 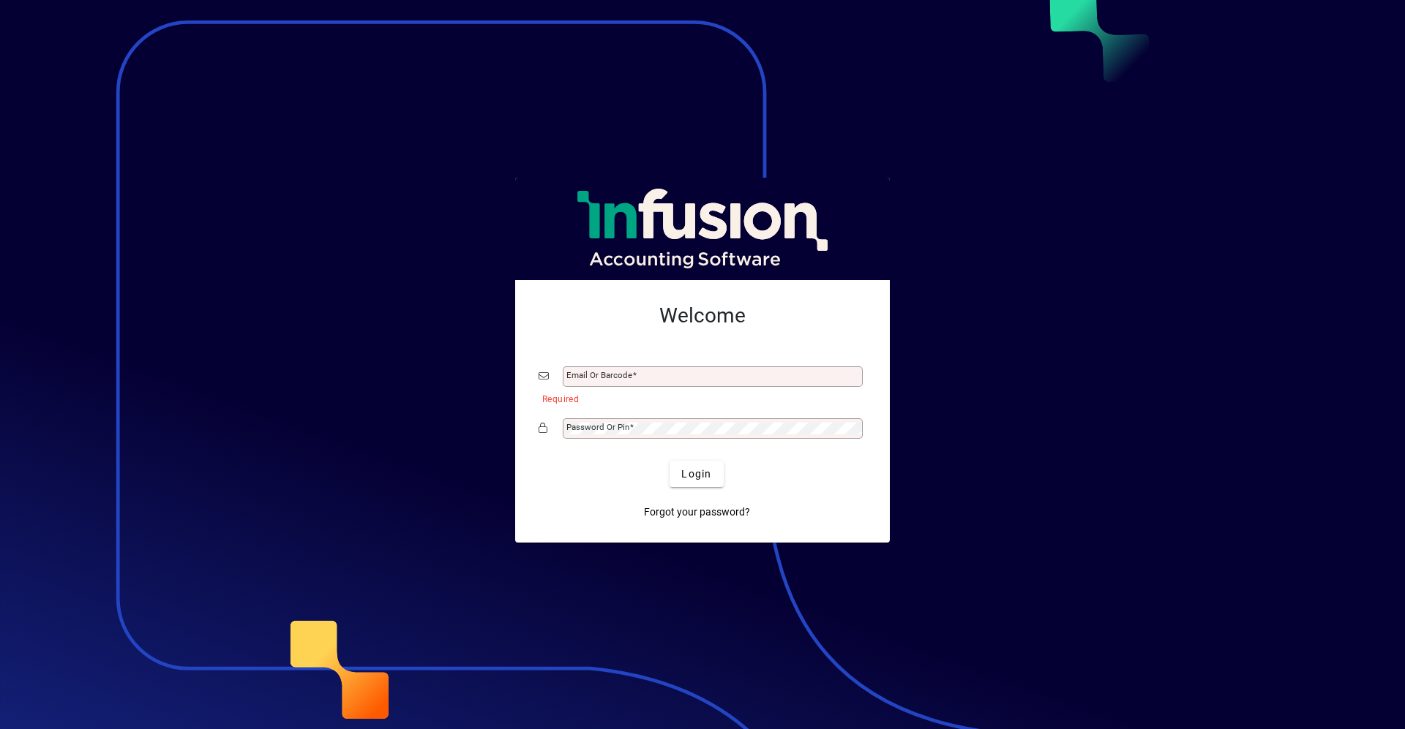 What do you see at coordinates (698, 398) in the screenshot?
I see `mat-error: Required` at bounding box center [698, 398].